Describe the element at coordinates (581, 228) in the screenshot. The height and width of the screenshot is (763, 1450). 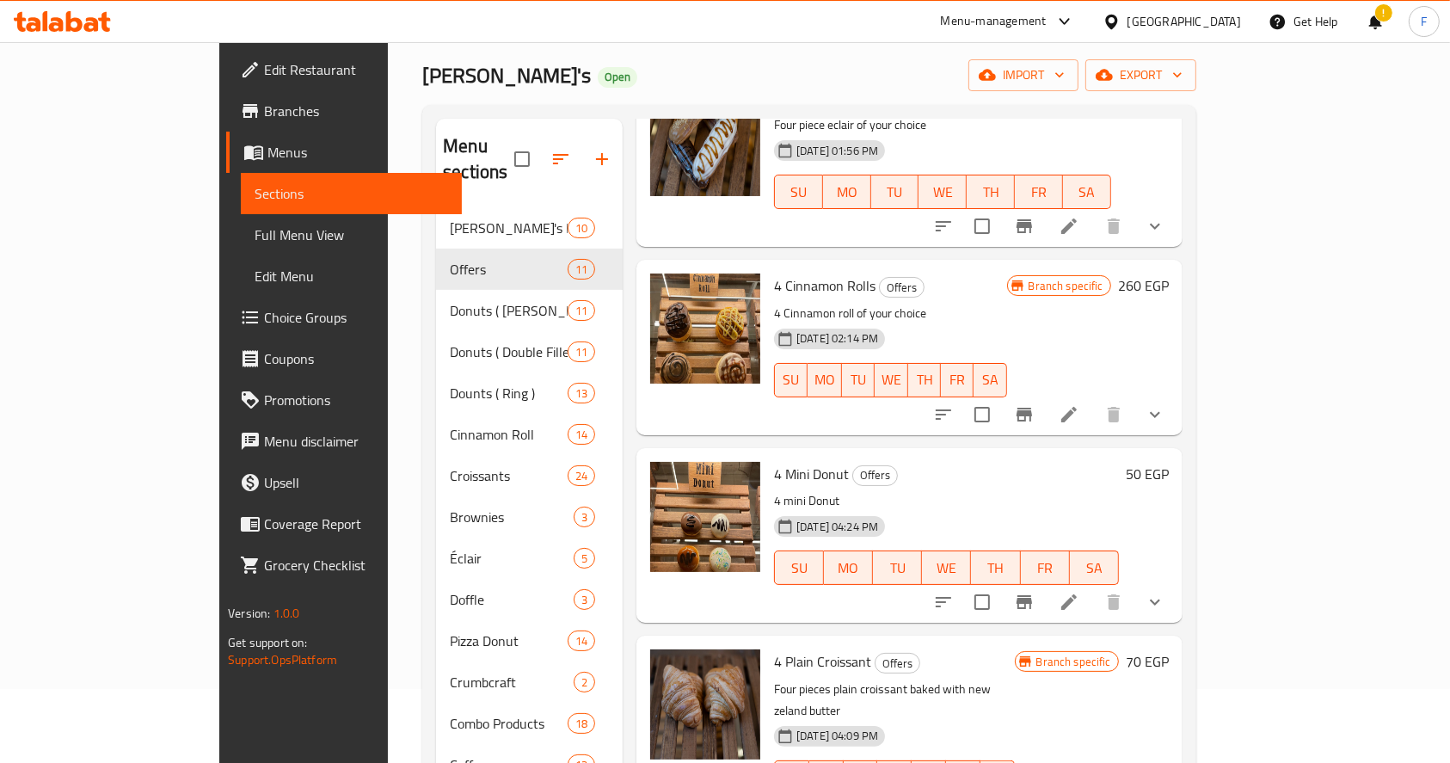
I see `span: 10` at that location.